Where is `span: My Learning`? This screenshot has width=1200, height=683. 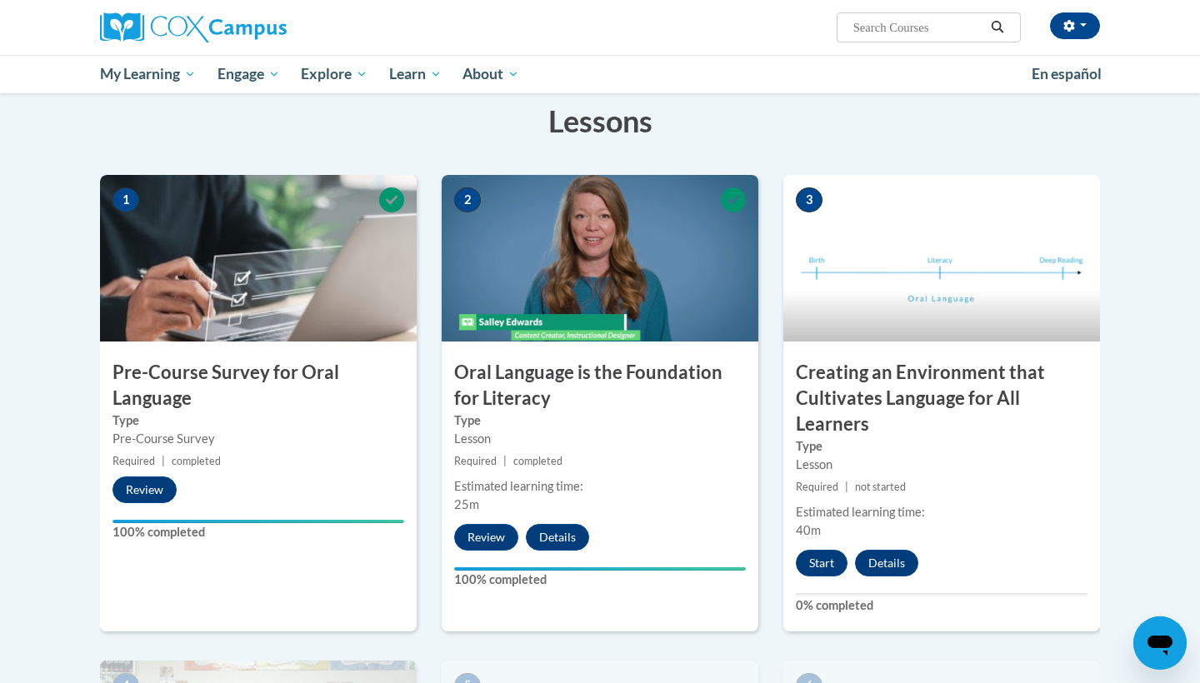
span: My Learning is located at coordinates (148, 74).